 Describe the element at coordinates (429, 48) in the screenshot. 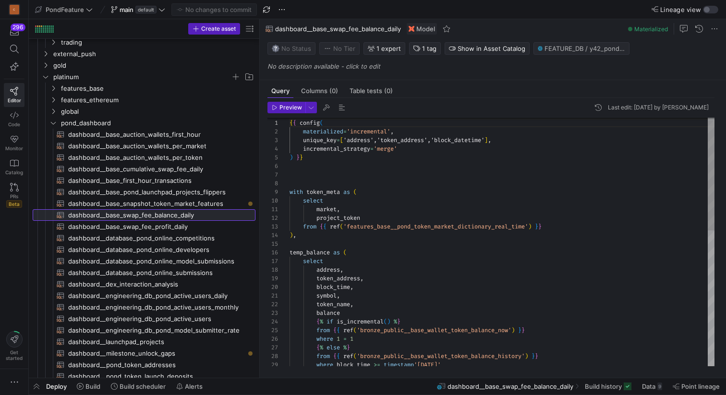

I see `span: 1 tag` at that location.